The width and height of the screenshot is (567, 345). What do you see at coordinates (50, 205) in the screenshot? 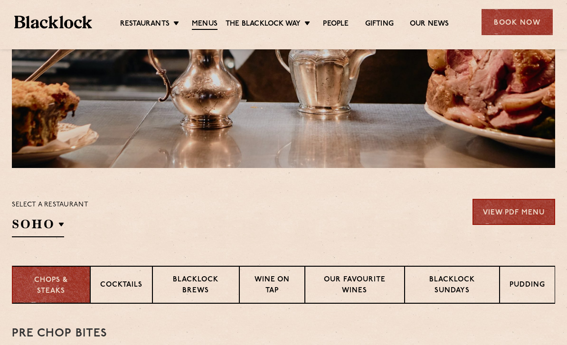
I see `p: Select a restaurant` at bounding box center [50, 205].